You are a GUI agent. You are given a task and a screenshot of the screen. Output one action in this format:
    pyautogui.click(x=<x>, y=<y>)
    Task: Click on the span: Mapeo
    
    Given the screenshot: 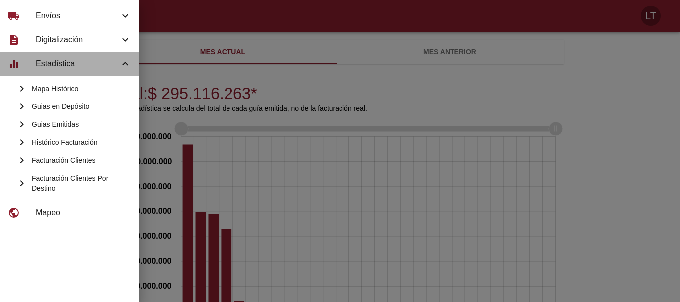 What is the action you would take?
    pyautogui.click(x=84, y=213)
    